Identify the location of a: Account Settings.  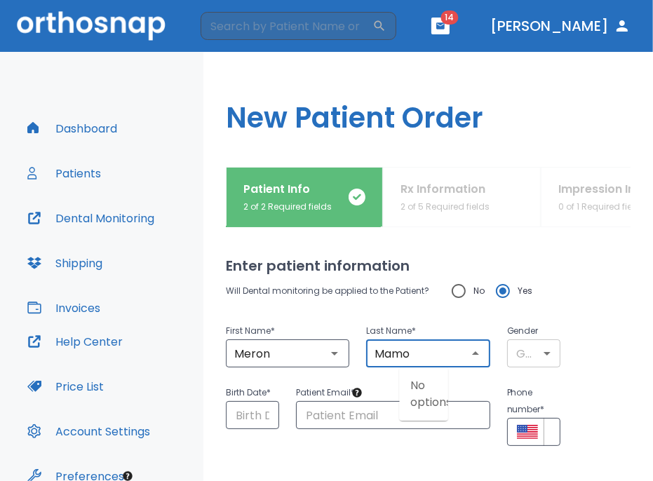
(88, 431).